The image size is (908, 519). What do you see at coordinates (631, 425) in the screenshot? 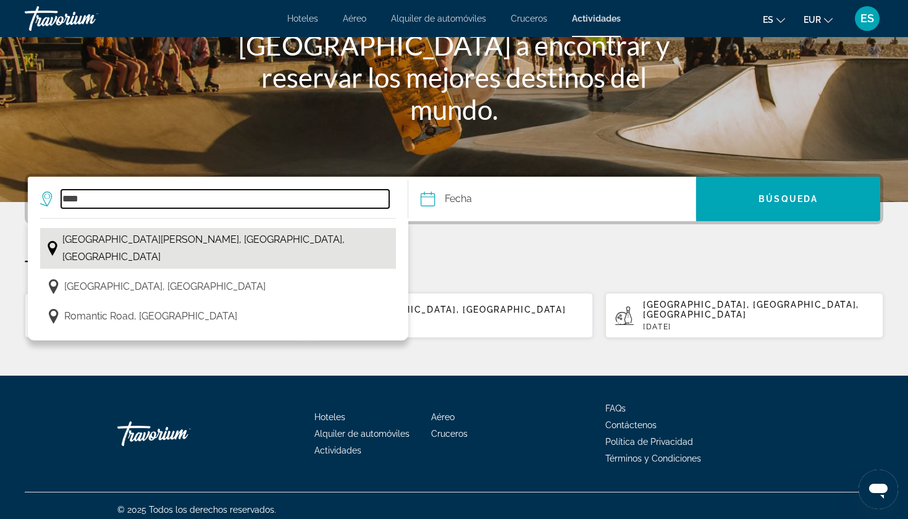
I see `span: Contáctenos` at bounding box center [631, 425].